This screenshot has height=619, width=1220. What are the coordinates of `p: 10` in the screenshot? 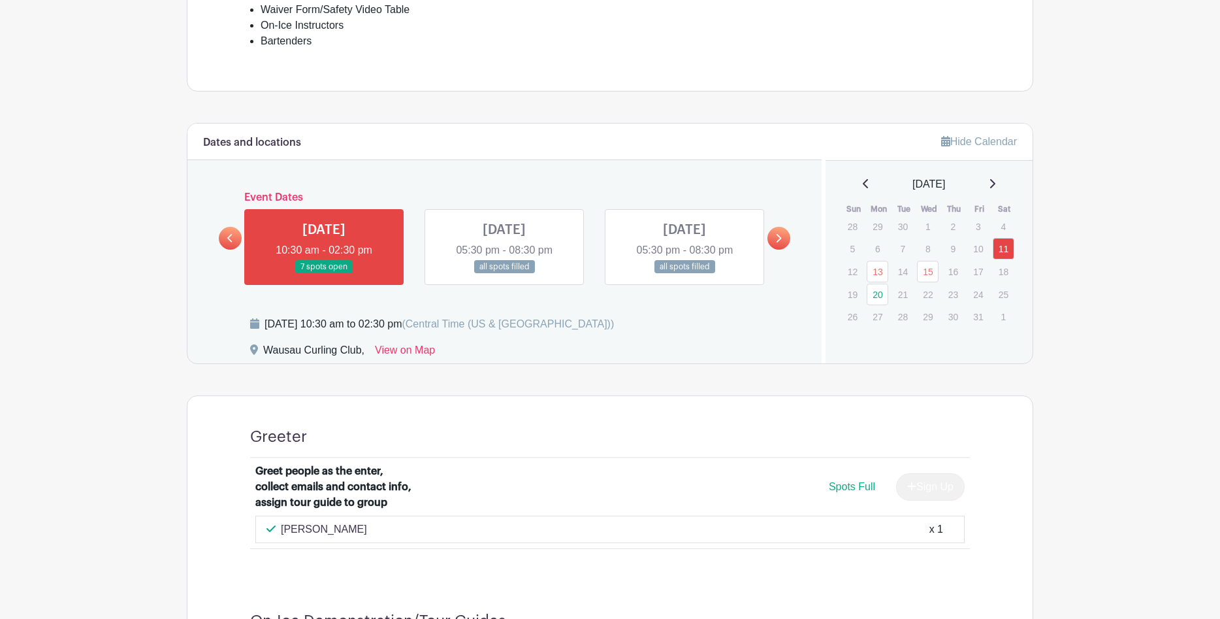 It's located at (978, 248).